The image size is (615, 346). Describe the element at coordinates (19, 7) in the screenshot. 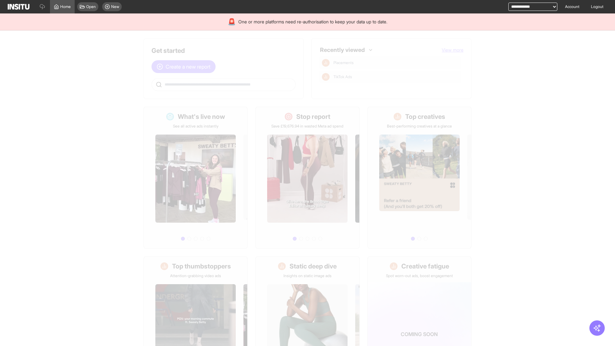

I see `img: Logo` at that location.